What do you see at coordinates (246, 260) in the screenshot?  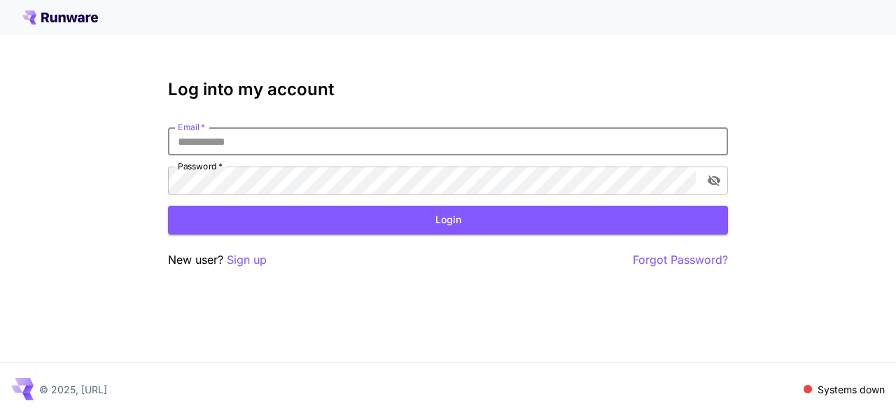 I see `p: Sign up` at bounding box center [246, 260].